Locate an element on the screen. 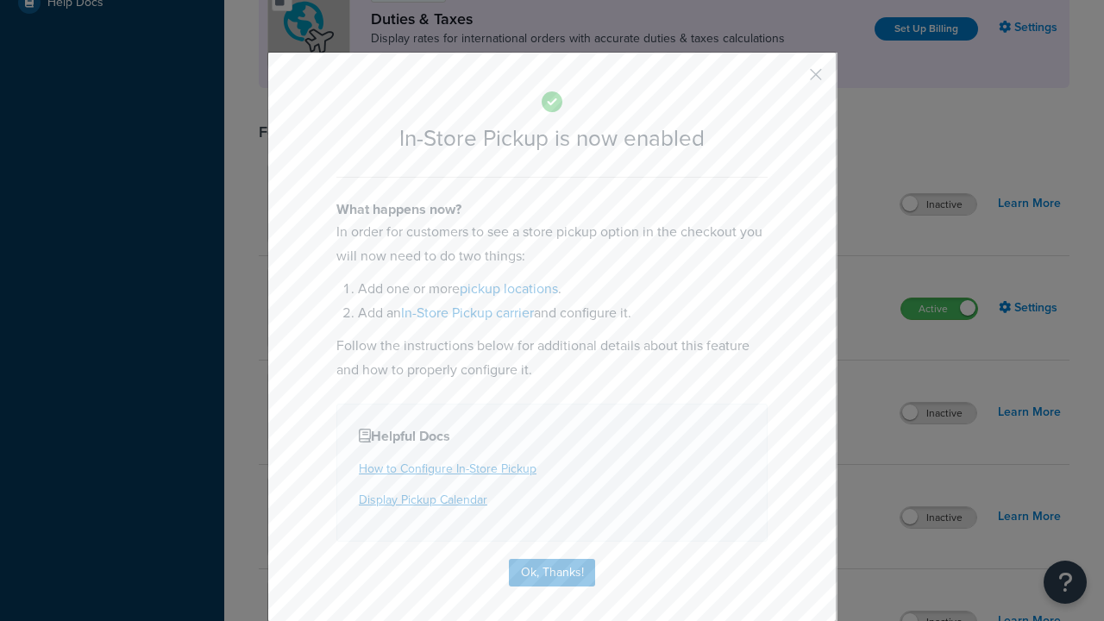 The image size is (1104, 621). a: pickup locations is located at coordinates (509, 288).